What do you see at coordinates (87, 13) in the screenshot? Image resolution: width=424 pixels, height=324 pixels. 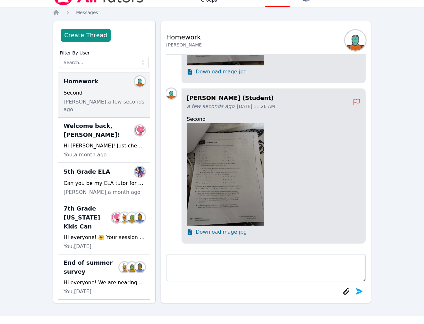 I see `span: Messages` at bounding box center [87, 13].